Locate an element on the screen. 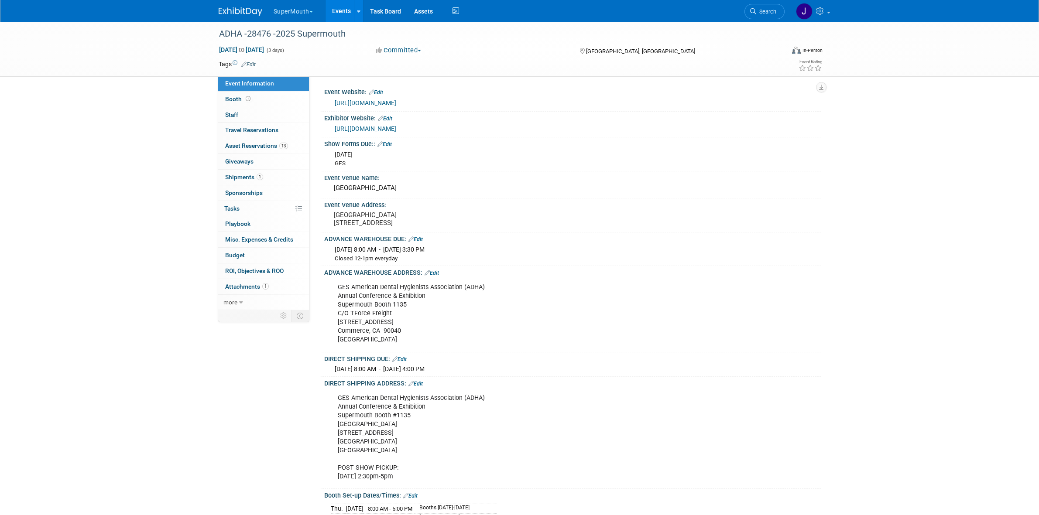 The image size is (1039, 515). div: ADVANCE WAREHOUSE ADDRESS: is located at coordinates (573, 272).